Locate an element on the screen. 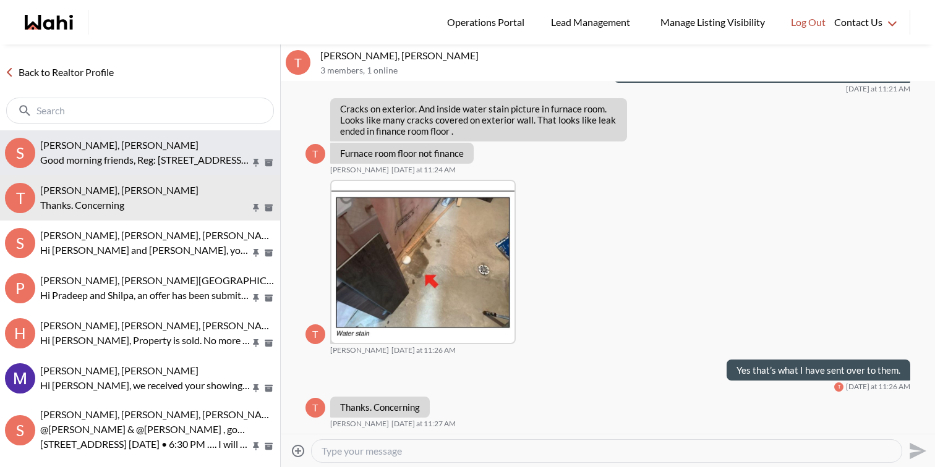 The width and height of the screenshot is (935, 467). p: Cracks on exterior. And inside water stain picture in furnace room. Looks like many cracks covere... is located at coordinates (478, 120).